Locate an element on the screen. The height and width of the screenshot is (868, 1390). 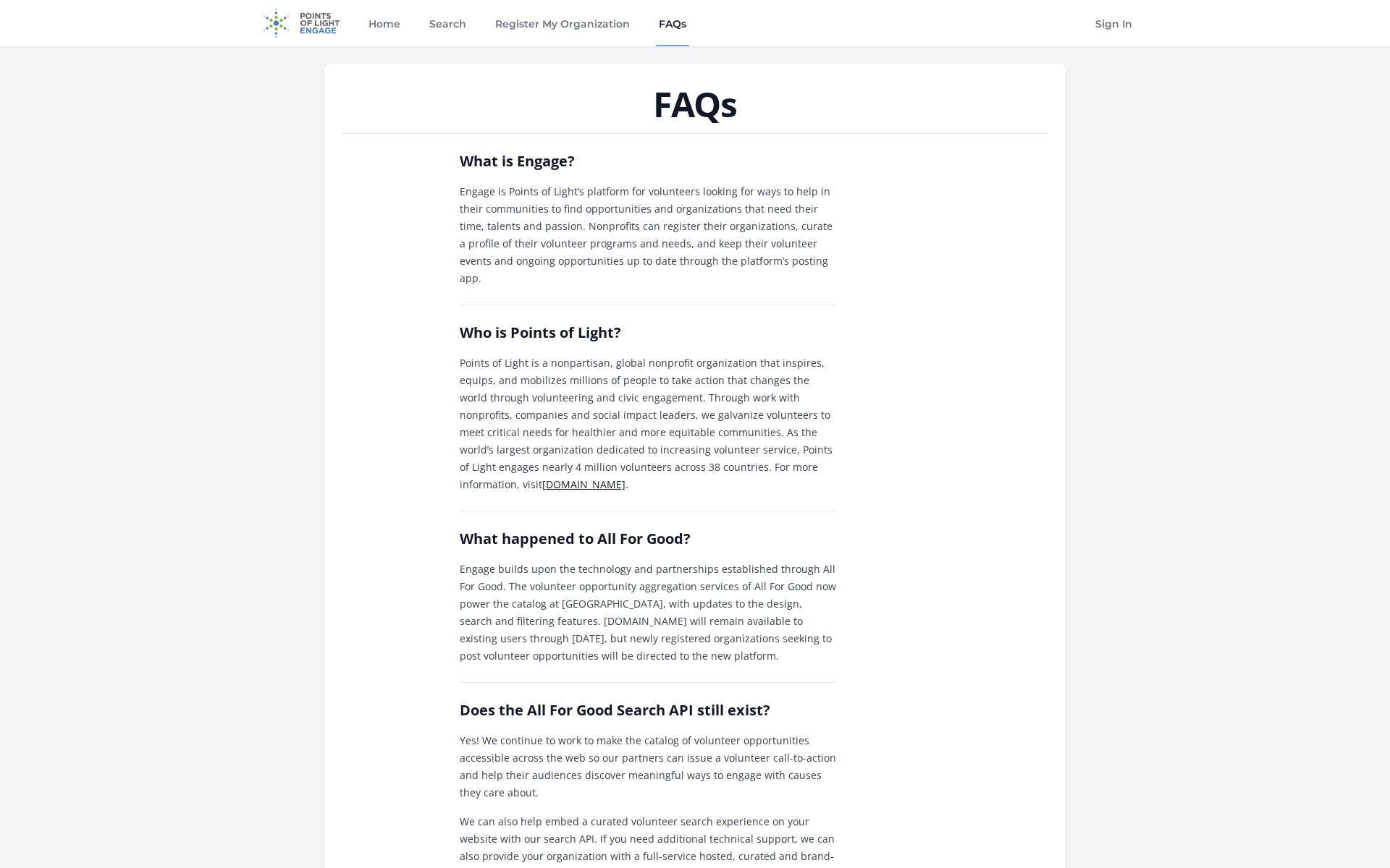
p: Points of Light is a nonpartisan, global nonprofit organization that inspires, equips, and mobili... is located at coordinates (648, 424).